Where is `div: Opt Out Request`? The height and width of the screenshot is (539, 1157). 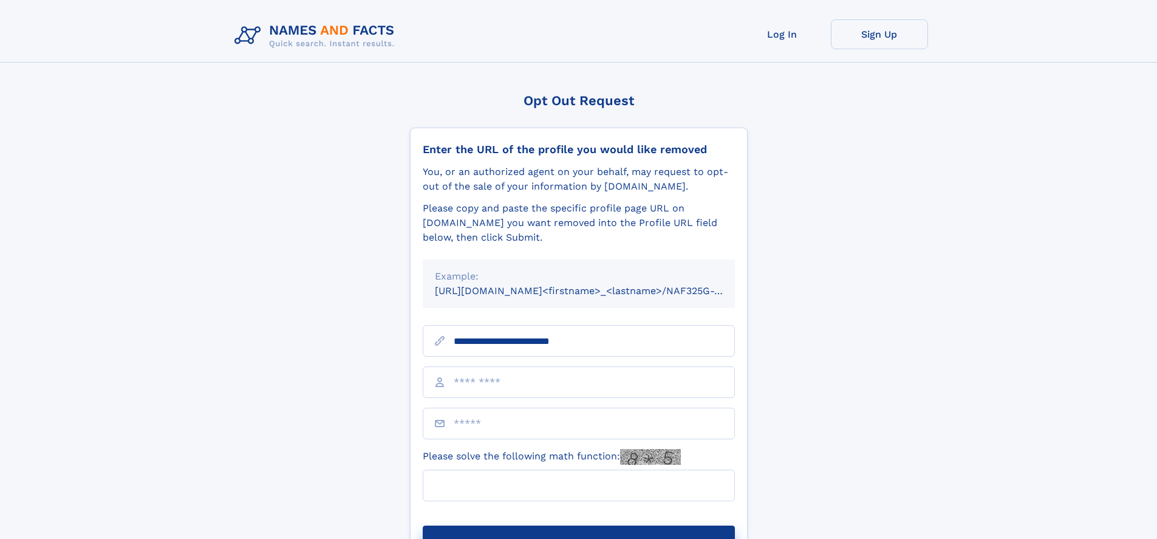 div: Opt Out Request is located at coordinates (579, 100).